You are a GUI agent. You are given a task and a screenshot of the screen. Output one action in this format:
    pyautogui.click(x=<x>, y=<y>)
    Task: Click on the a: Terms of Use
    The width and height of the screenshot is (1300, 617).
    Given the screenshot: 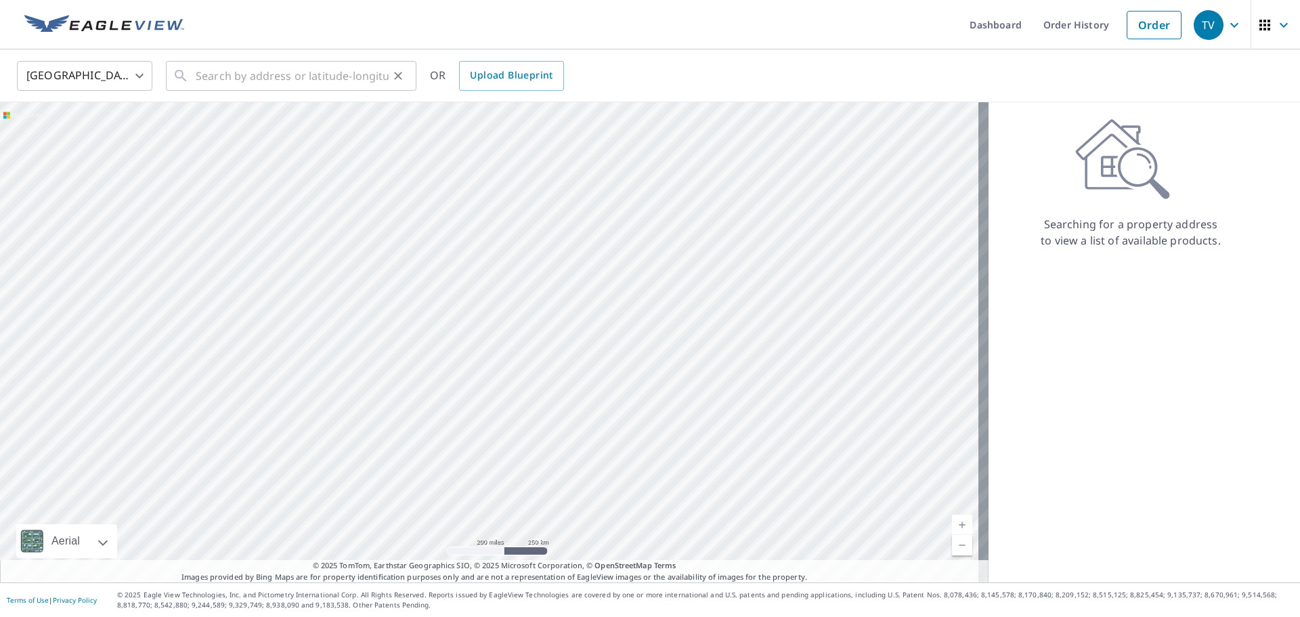 What is the action you would take?
    pyautogui.click(x=28, y=600)
    